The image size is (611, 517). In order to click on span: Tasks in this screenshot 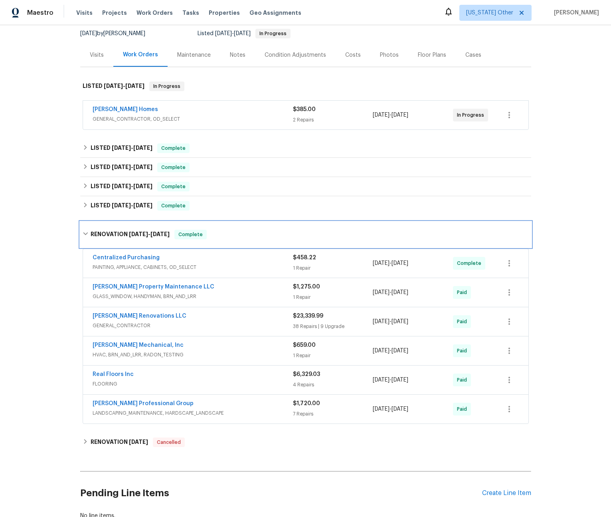, I will do `click(191, 13)`.